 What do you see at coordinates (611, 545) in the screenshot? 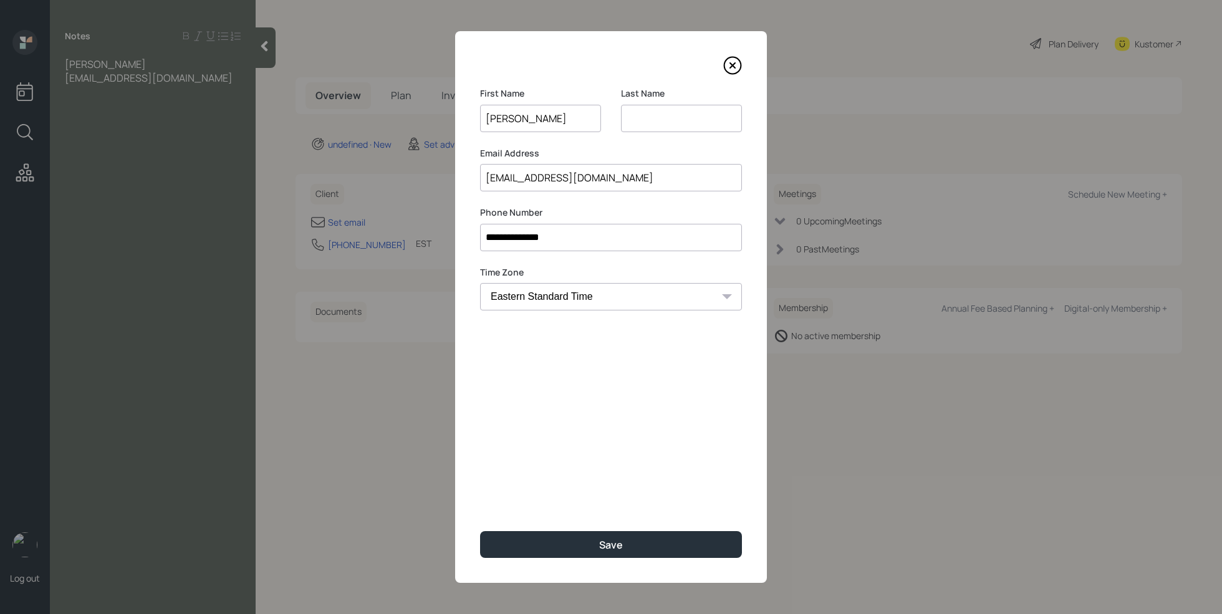
I see `div: Save` at bounding box center [611, 545].